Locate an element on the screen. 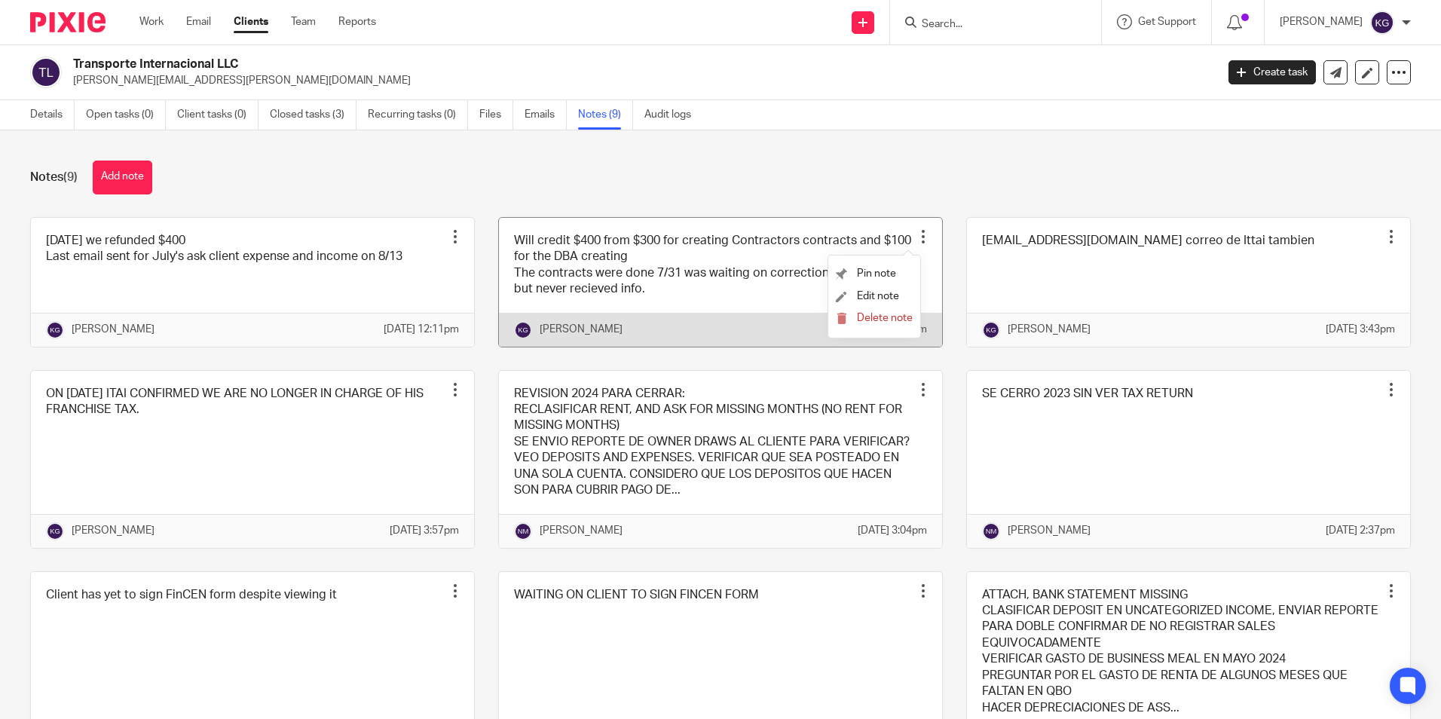 Image resolution: width=1441 pixels, height=719 pixels. button: Add note is located at coordinates (122, 177).